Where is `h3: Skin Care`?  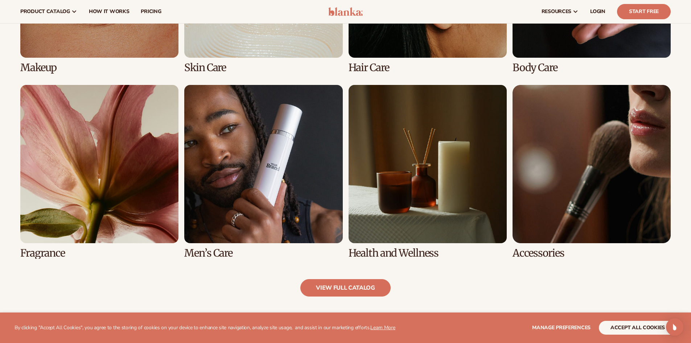 h3: Skin Care is located at coordinates (264, 68).